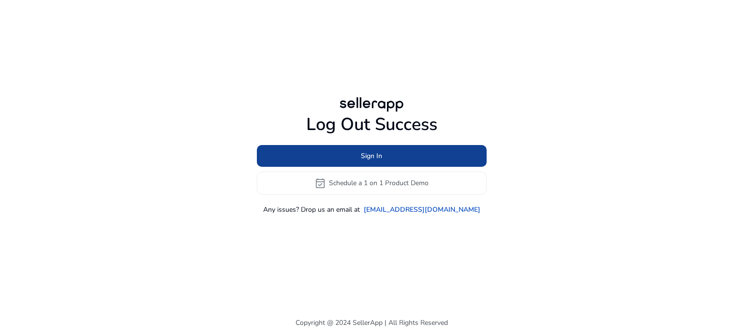 This screenshot has width=743, height=336. What do you see at coordinates (372, 156) in the screenshot?
I see `button: Sign In` at bounding box center [372, 156].